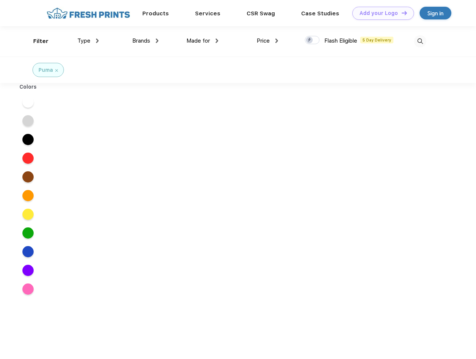  I want to click on img: fo%20logo%202.webp, so click(88, 13).